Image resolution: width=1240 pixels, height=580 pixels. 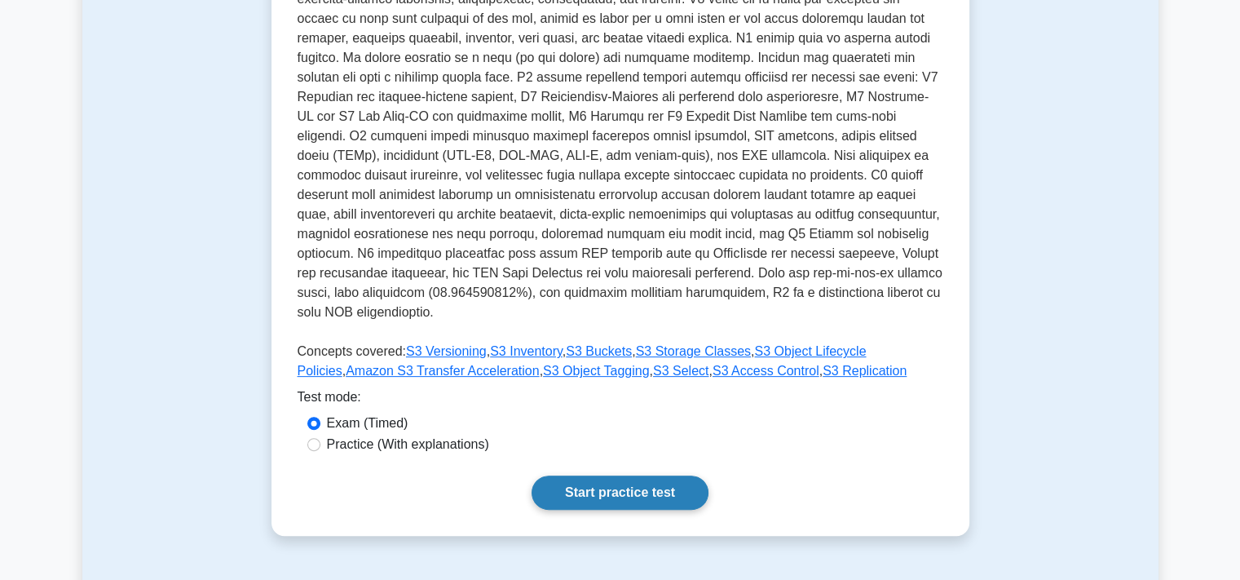 What do you see at coordinates (620, 400) in the screenshot?
I see `div: Test mode:` at bounding box center [620, 400].